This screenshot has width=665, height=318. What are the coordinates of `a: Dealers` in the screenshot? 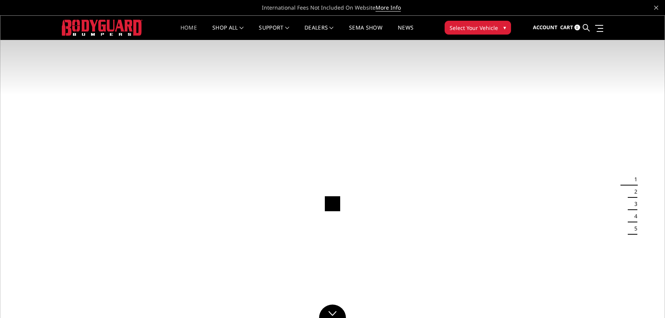 It's located at (319, 32).